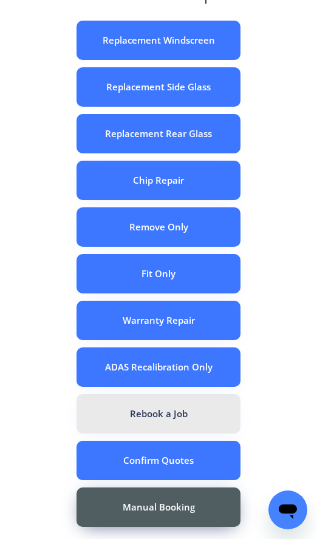  I want to click on button: Rebook a Job, so click(158, 414).